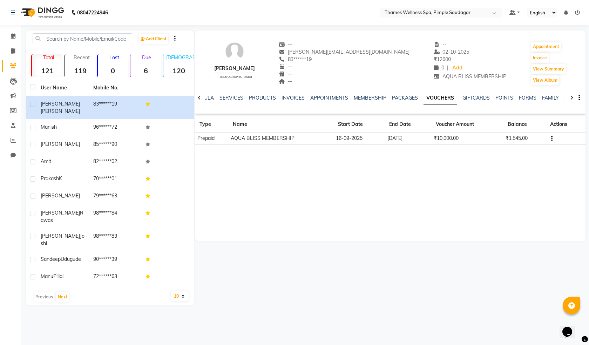 This screenshot has height=345, width=589. I want to click on strong: 6, so click(146, 70).